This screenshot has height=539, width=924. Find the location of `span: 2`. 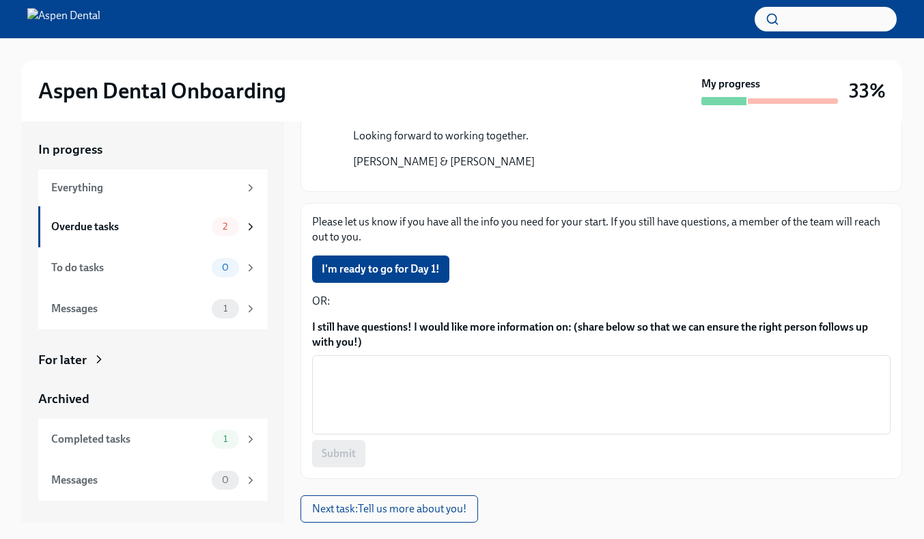

span: 2 is located at coordinates (225, 226).